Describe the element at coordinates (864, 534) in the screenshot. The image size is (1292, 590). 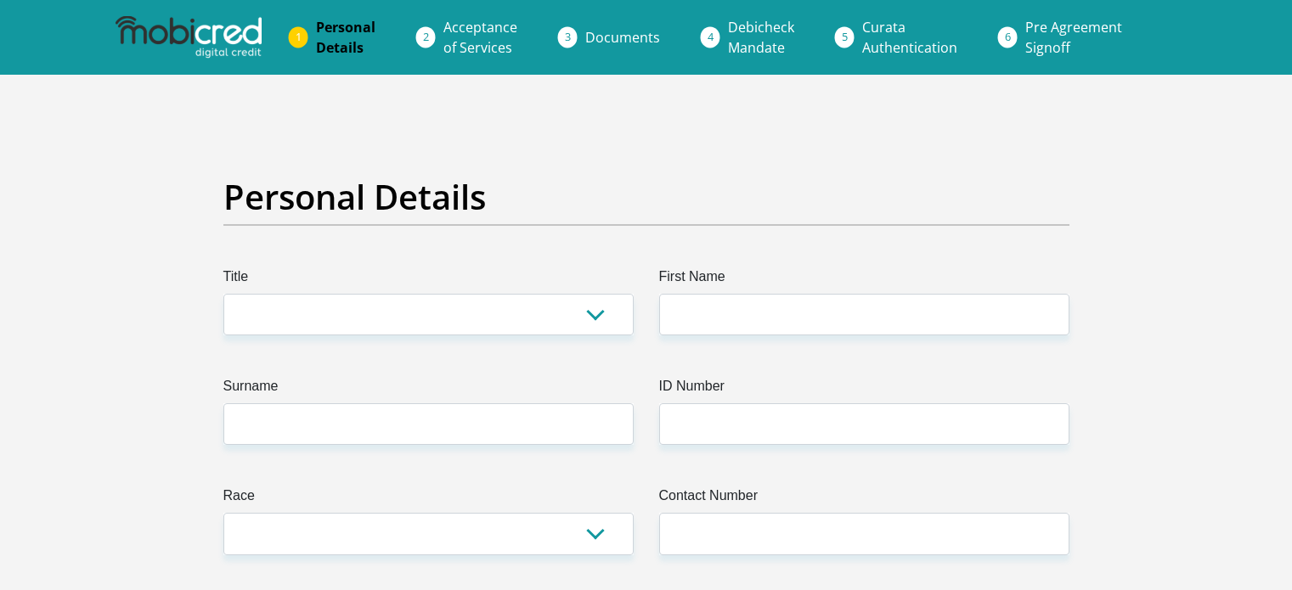
I see `input: Contact Number` at that location.